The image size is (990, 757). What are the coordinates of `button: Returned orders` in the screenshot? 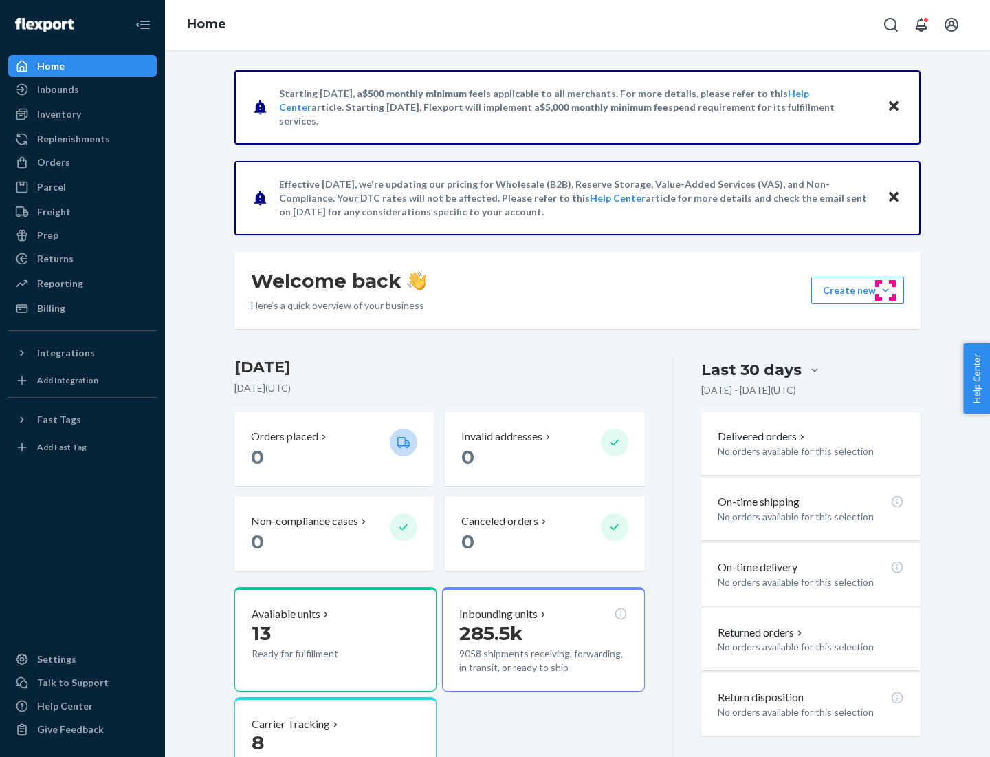 It's located at (761, 632).